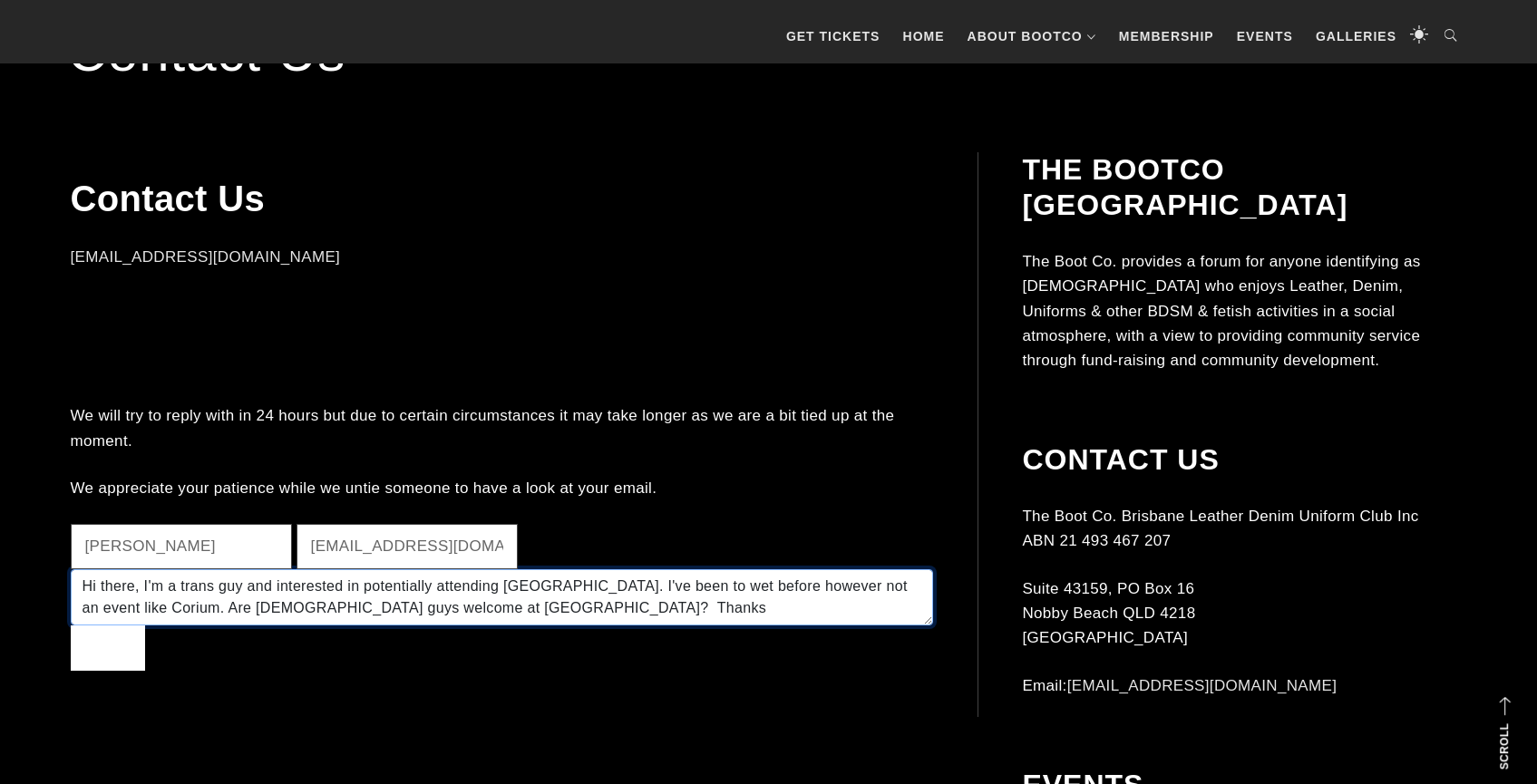 This screenshot has width=1537, height=784. Describe the element at coordinates (181, 547) in the screenshot. I see `input: Your name` at that location.